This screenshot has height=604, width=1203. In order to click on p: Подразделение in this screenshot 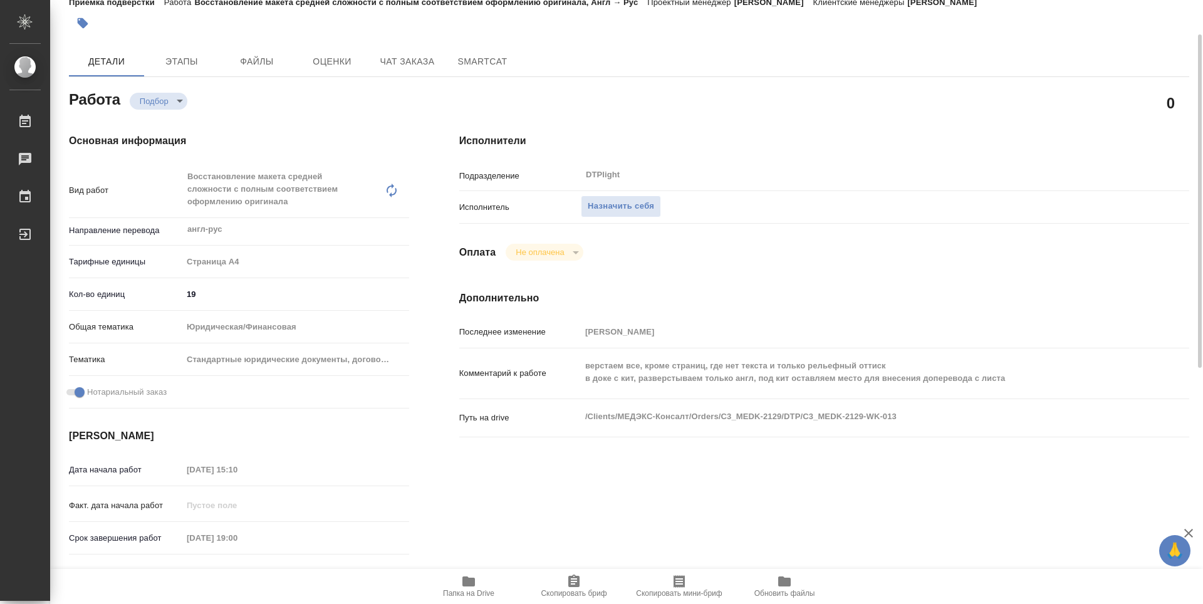, I will do `click(520, 176)`.